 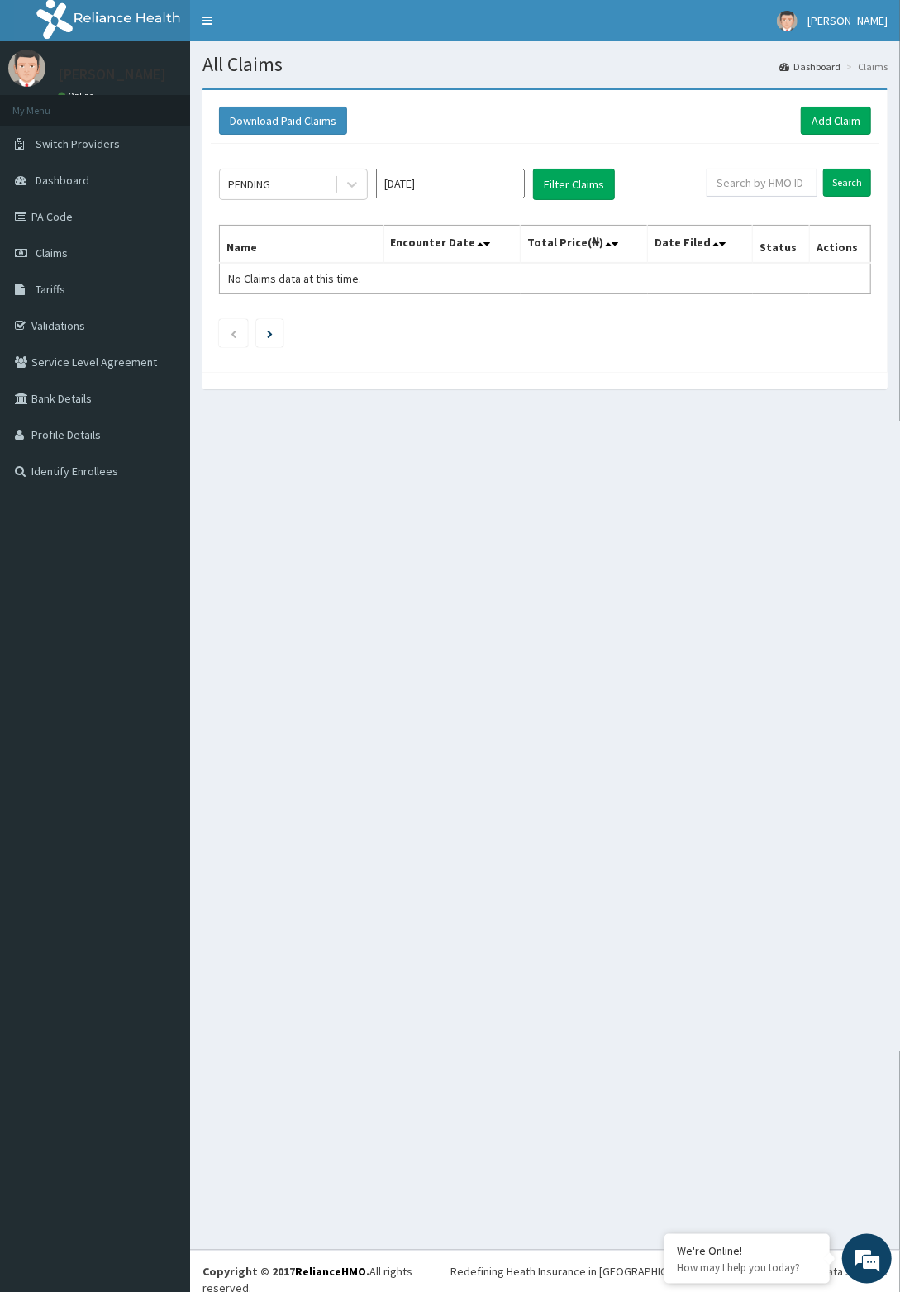 I want to click on li: Claims, so click(x=864, y=66).